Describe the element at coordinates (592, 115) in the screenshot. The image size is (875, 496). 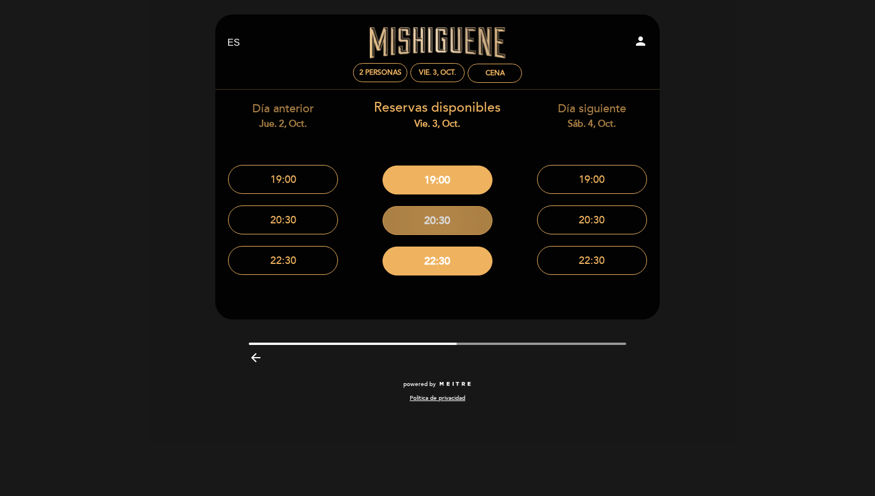
I see `div: Día siguiente` at that location.